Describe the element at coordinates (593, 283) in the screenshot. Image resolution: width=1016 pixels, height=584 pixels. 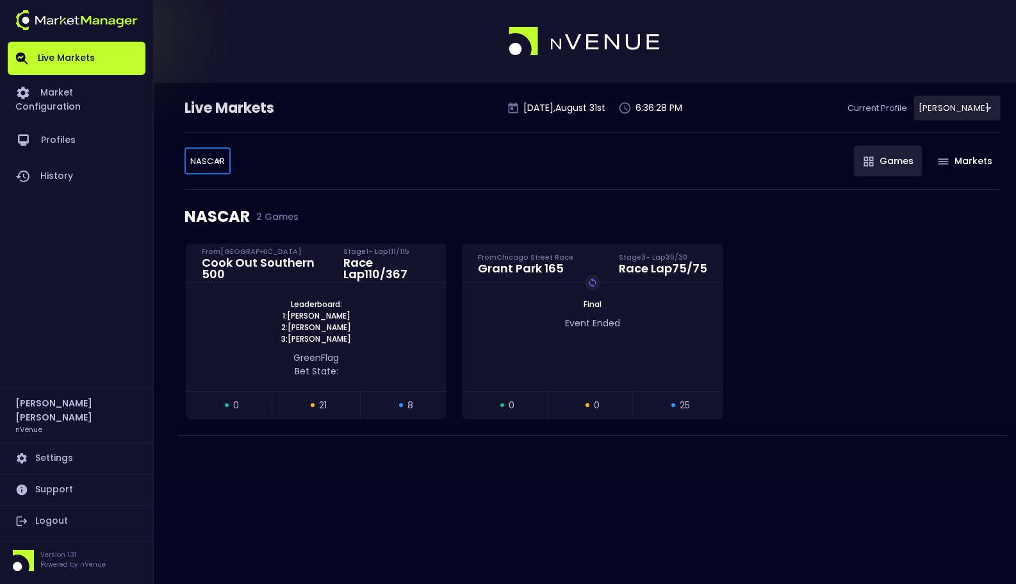
I see `img: replayImg` at that location.